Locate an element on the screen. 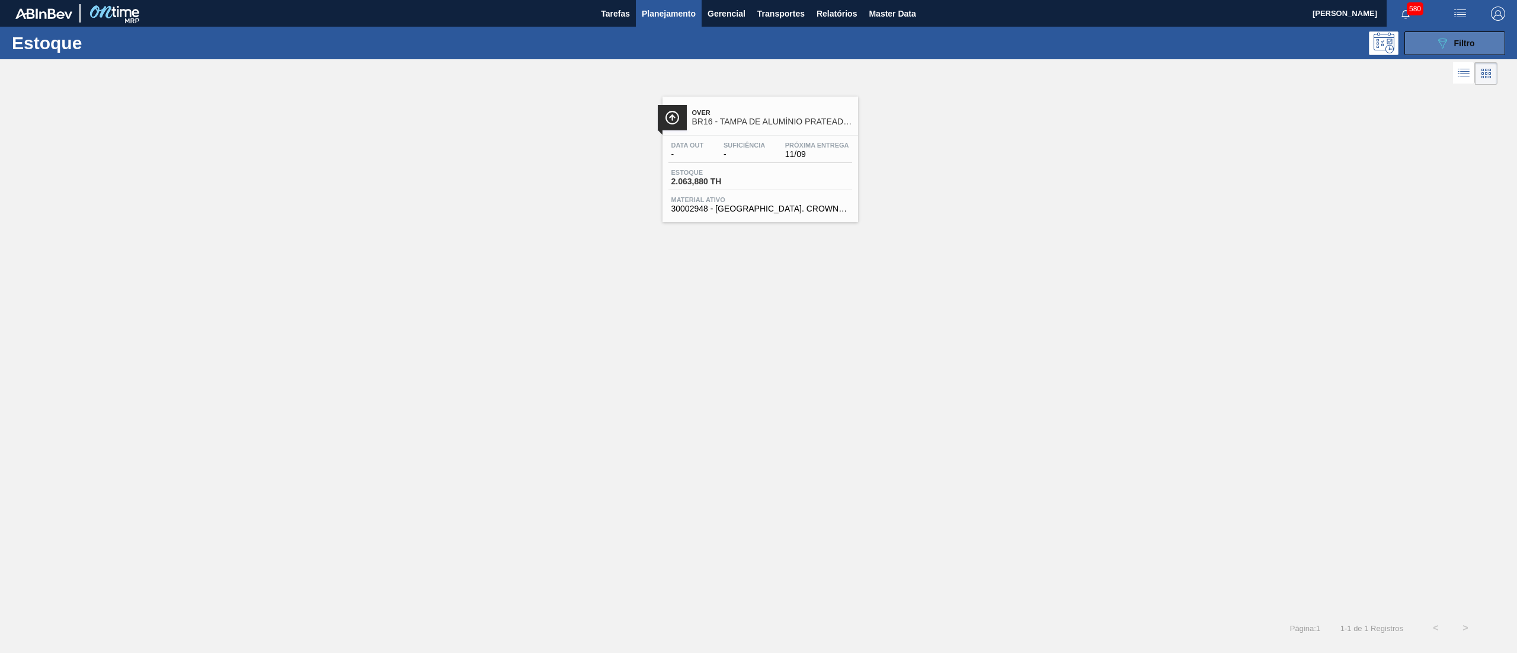  span: Over is located at coordinates (772, 113).